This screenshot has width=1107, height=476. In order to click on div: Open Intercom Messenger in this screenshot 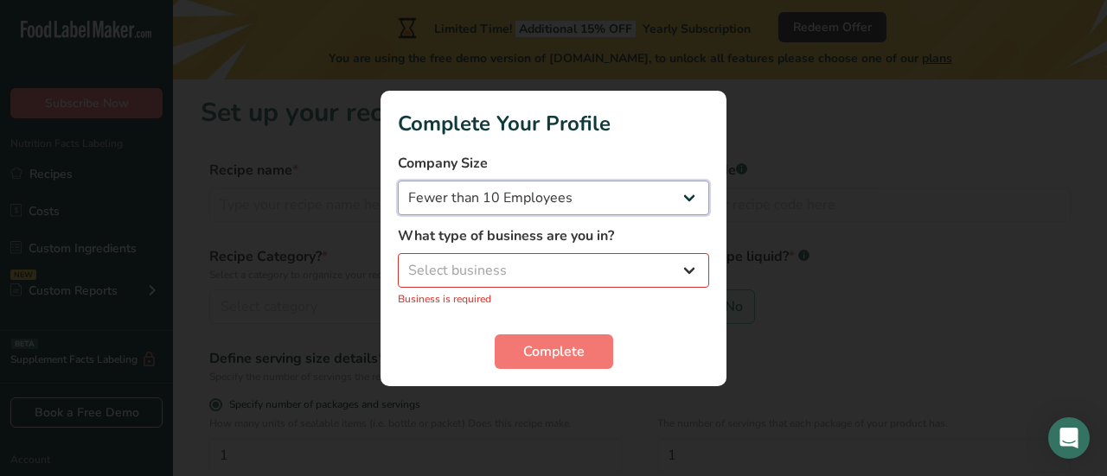, I will do `click(1069, 438)`.